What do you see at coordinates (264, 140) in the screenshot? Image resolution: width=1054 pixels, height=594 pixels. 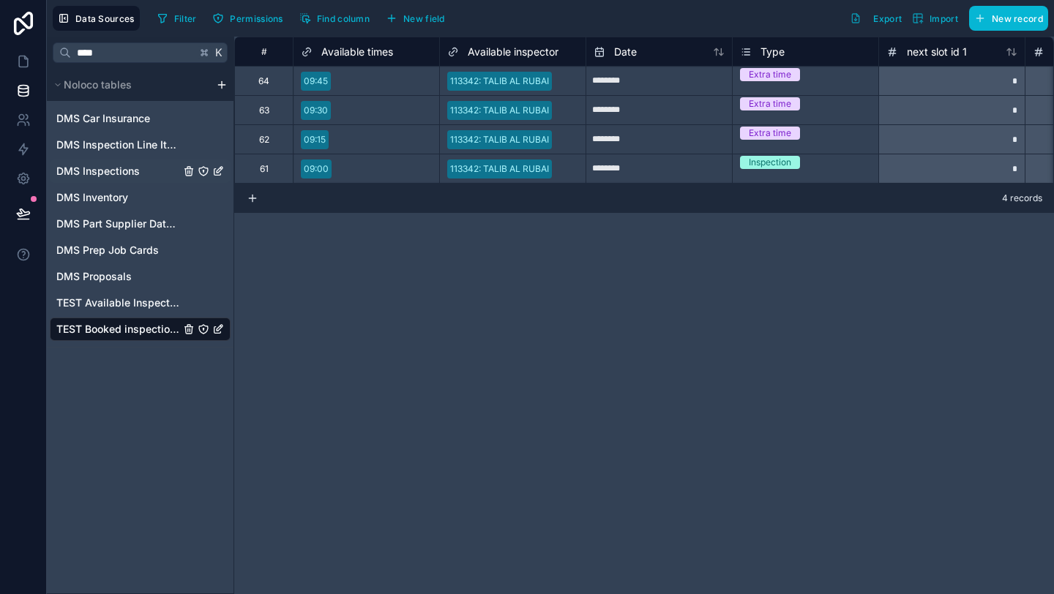 I see `div: 62` at bounding box center [264, 140].